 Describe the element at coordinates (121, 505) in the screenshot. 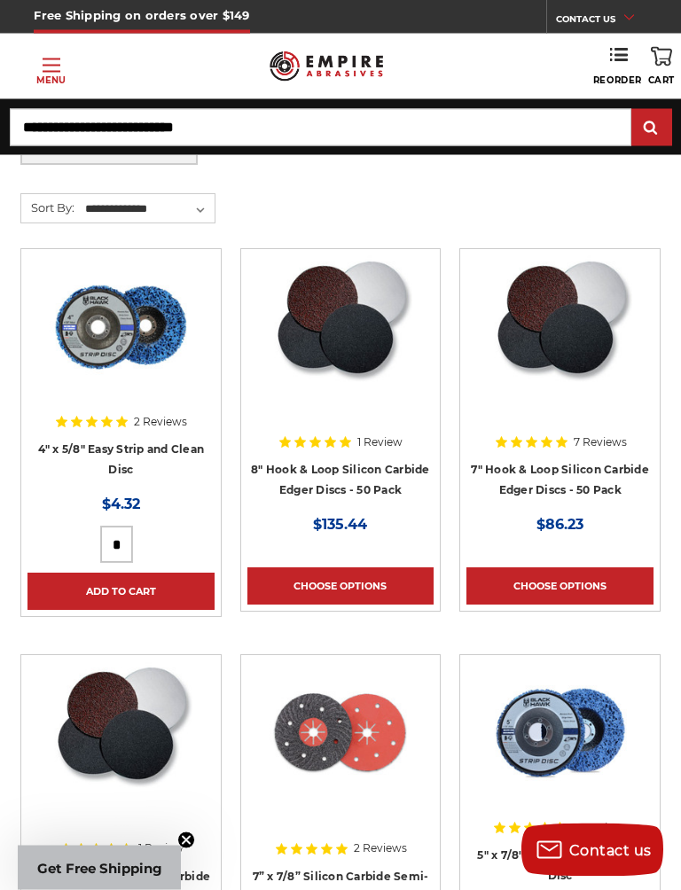

I see `span: $4.32` at that location.